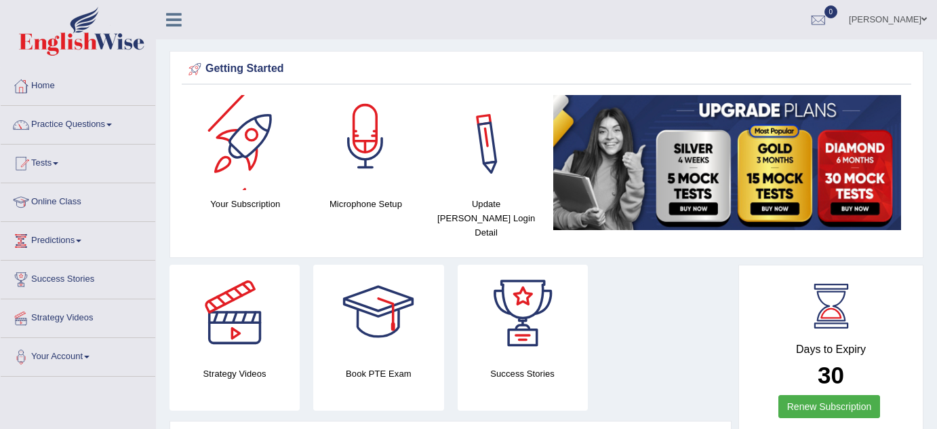 This screenshot has width=937, height=429. I want to click on a: Your Account, so click(78, 355).